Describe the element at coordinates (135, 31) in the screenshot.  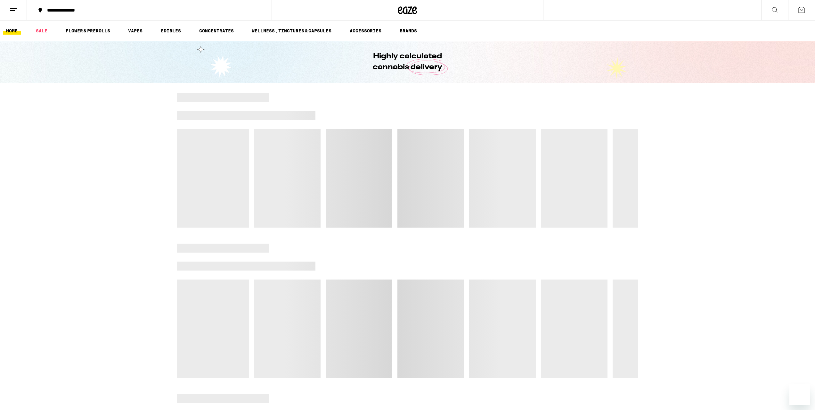
I see `a: VAPES` at that location.